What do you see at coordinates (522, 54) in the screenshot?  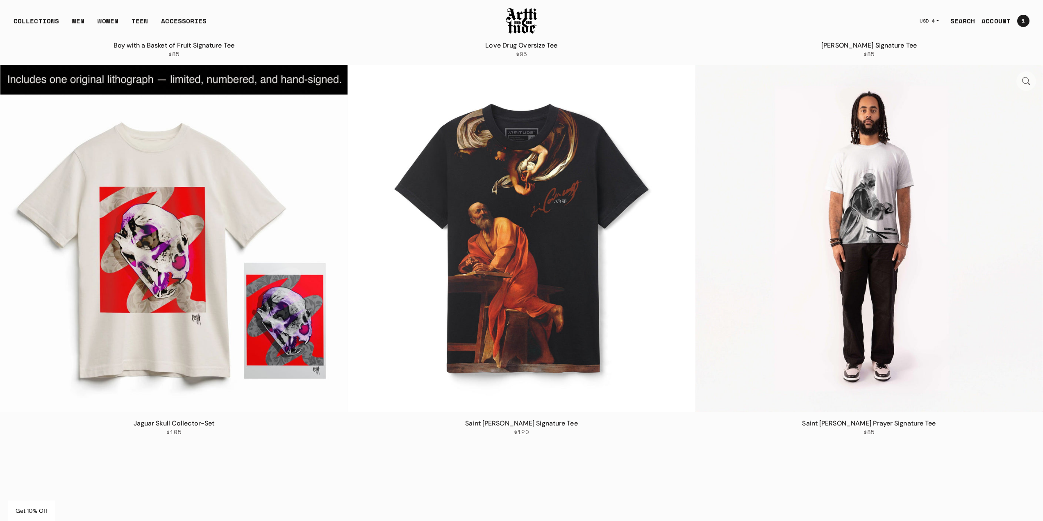 I see `span: $95` at bounding box center [522, 54].